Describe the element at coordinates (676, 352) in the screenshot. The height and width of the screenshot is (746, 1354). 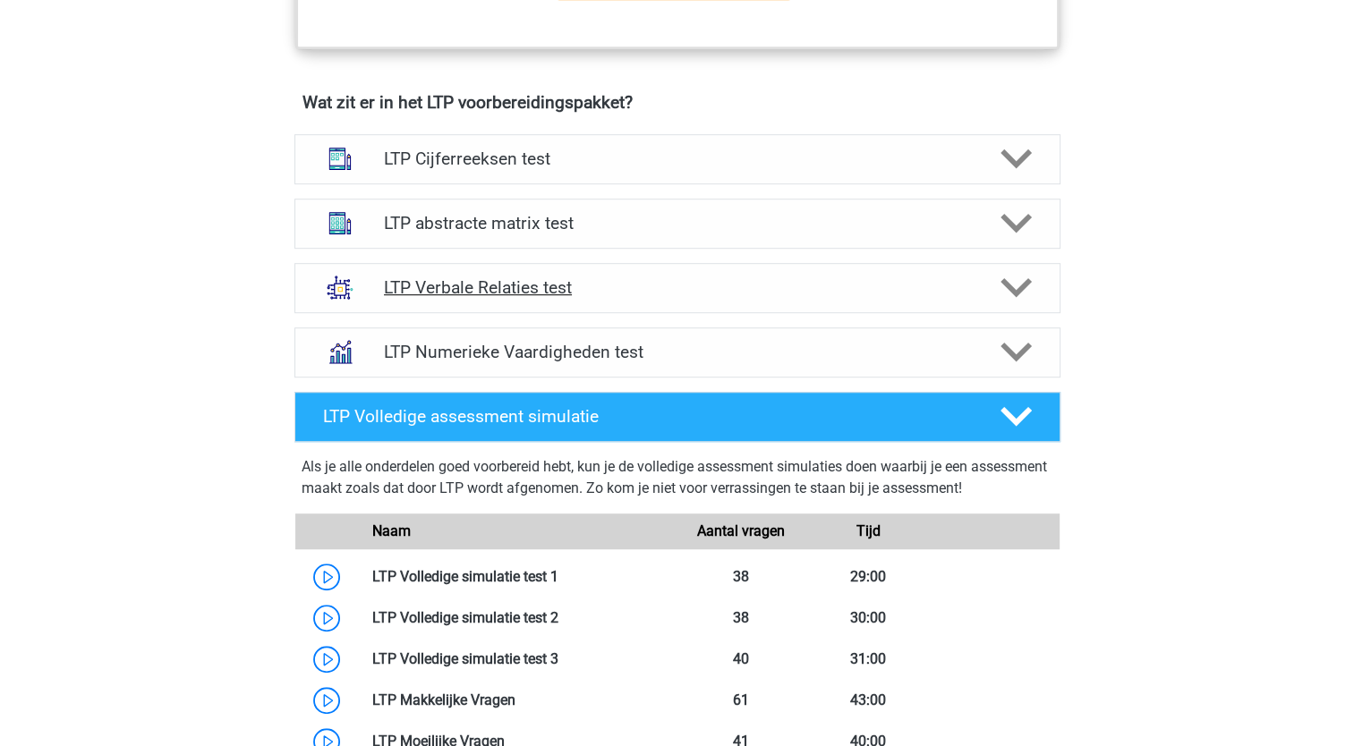
I see `h4: LTP Numerieke Vaardigheden test` at that location.